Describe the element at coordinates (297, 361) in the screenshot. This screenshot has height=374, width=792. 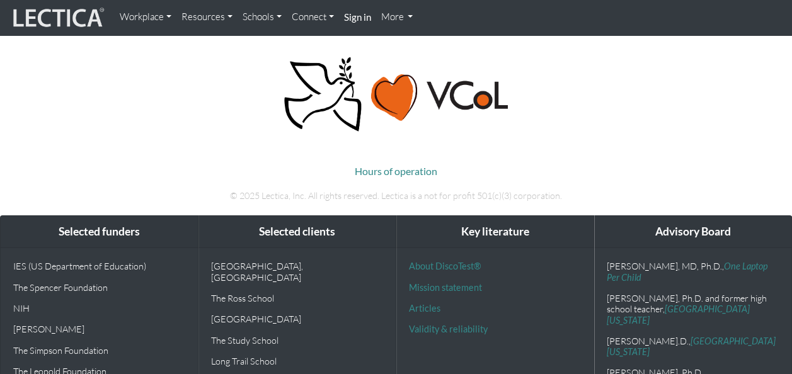
I see `p: Long Trail School` at that location.